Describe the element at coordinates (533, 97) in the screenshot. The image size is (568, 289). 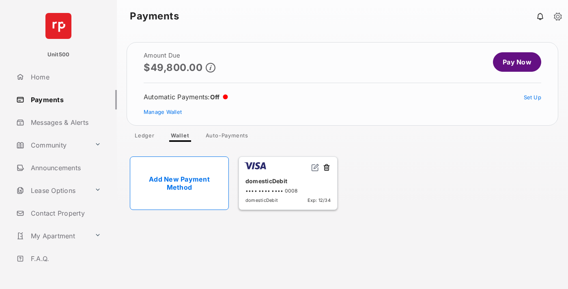
I see `a: Set Up` at that location.